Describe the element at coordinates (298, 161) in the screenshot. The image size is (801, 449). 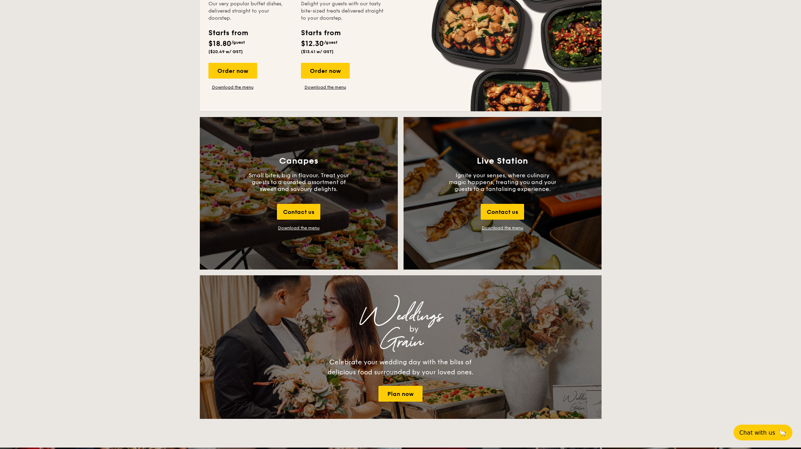
I see `h3: Canapes` at that location.